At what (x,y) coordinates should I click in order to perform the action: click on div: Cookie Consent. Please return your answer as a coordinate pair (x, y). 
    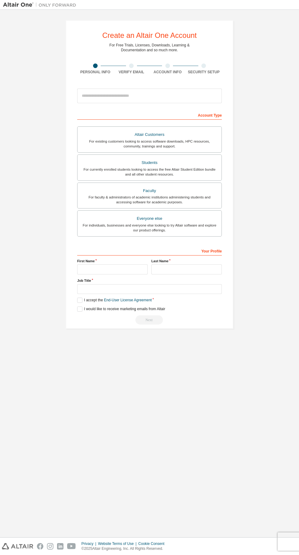
    Looking at the image, I should click on (153, 544).